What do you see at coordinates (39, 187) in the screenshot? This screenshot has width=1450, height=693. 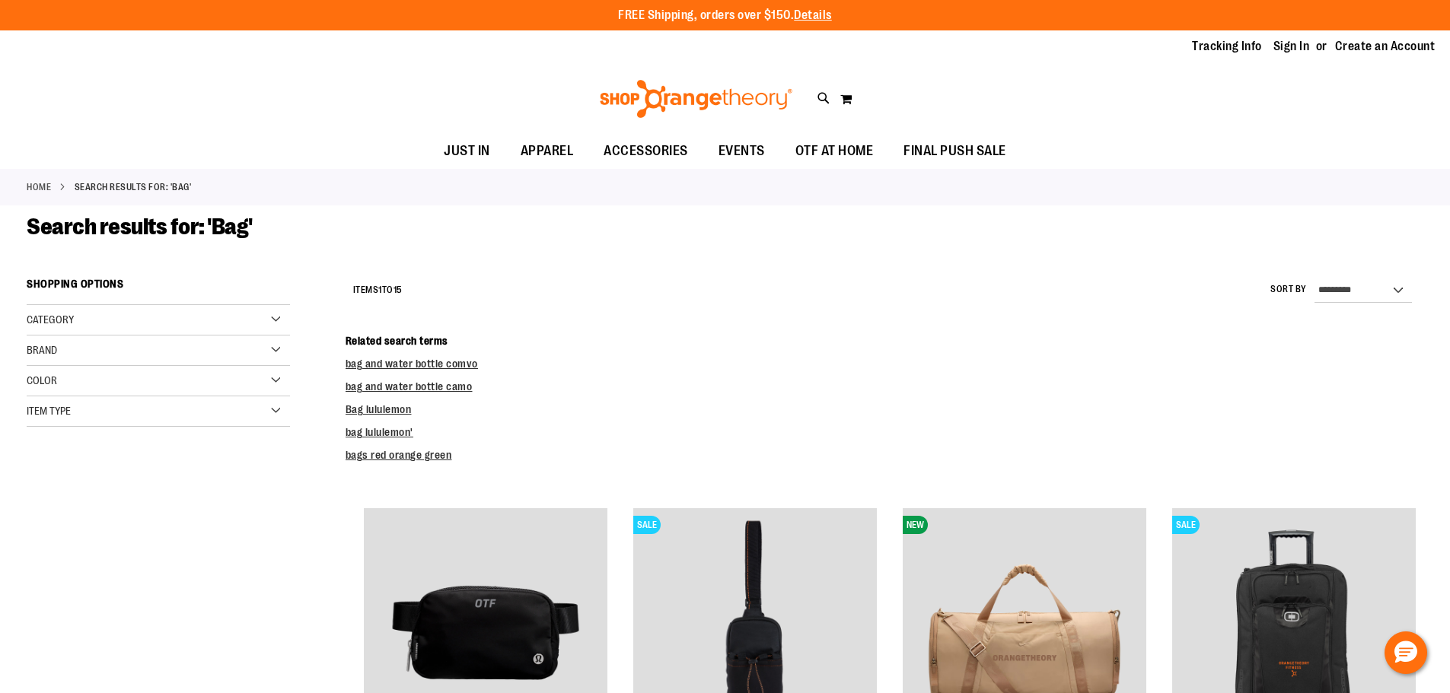 I see `a: Home` at bounding box center [39, 187].